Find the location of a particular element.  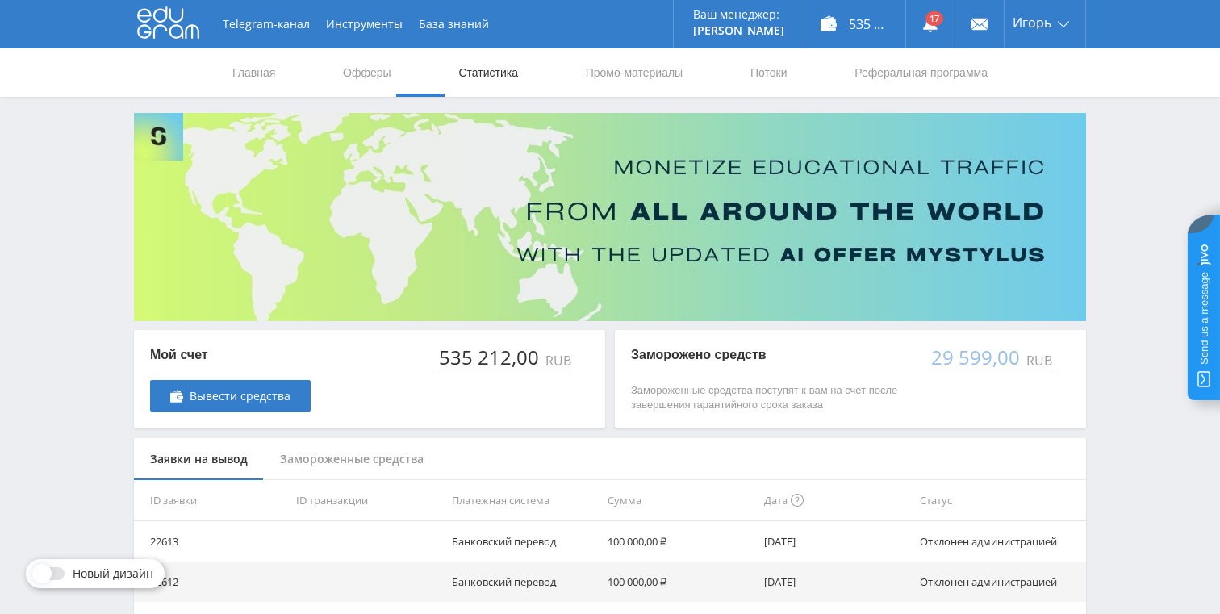

div: Замороженные средства is located at coordinates (352, 459).